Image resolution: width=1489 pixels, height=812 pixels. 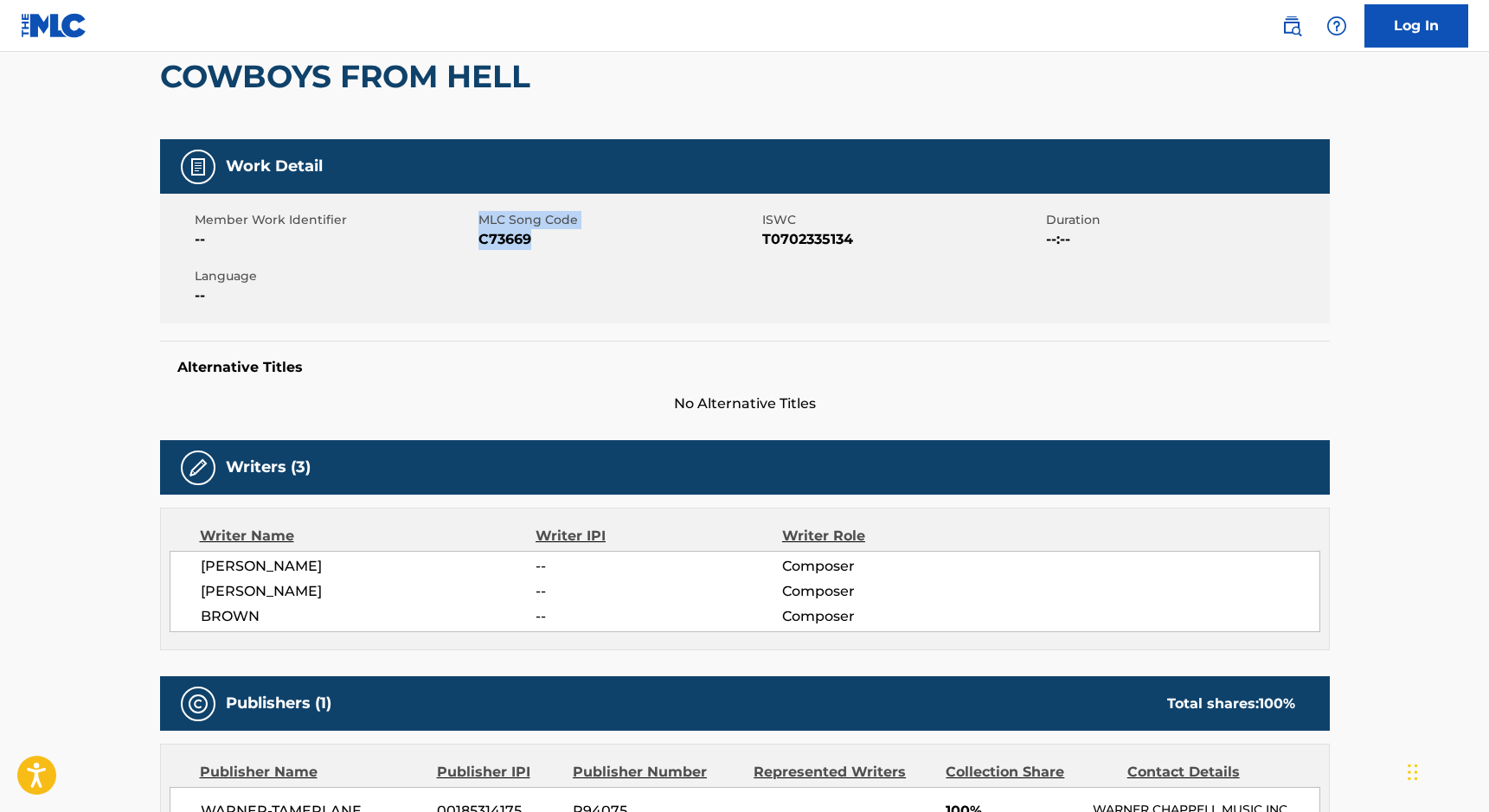 What do you see at coordinates (1185, 220) in the screenshot?
I see `span: Duration` at bounding box center [1185, 220].